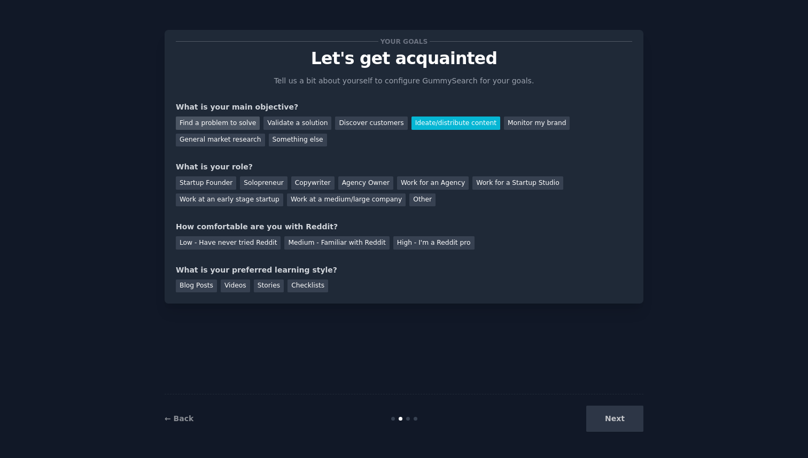 The width and height of the screenshot is (808, 458). I want to click on div: Checklists, so click(308, 286).